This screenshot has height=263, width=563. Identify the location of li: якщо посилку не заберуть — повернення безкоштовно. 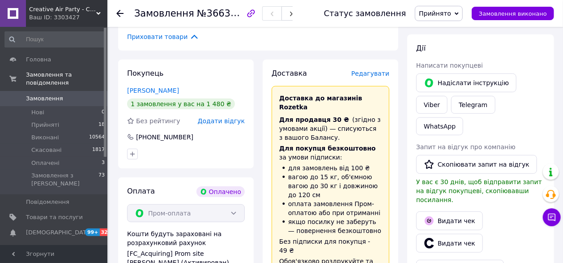
(331, 226).